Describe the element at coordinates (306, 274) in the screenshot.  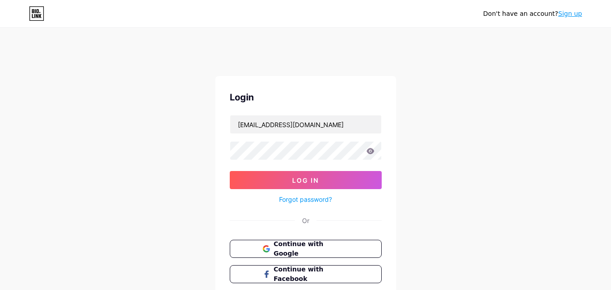
I see `a: Continue with Facebook` at that location.